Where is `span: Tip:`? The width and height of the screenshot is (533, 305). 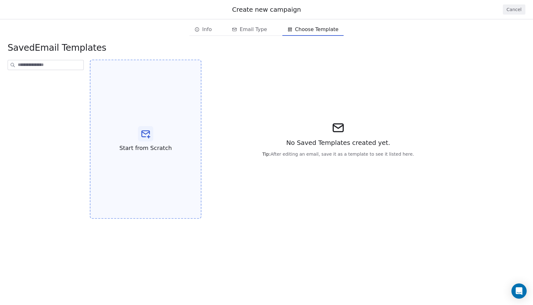
span: Tip: is located at coordinates (266, 154).